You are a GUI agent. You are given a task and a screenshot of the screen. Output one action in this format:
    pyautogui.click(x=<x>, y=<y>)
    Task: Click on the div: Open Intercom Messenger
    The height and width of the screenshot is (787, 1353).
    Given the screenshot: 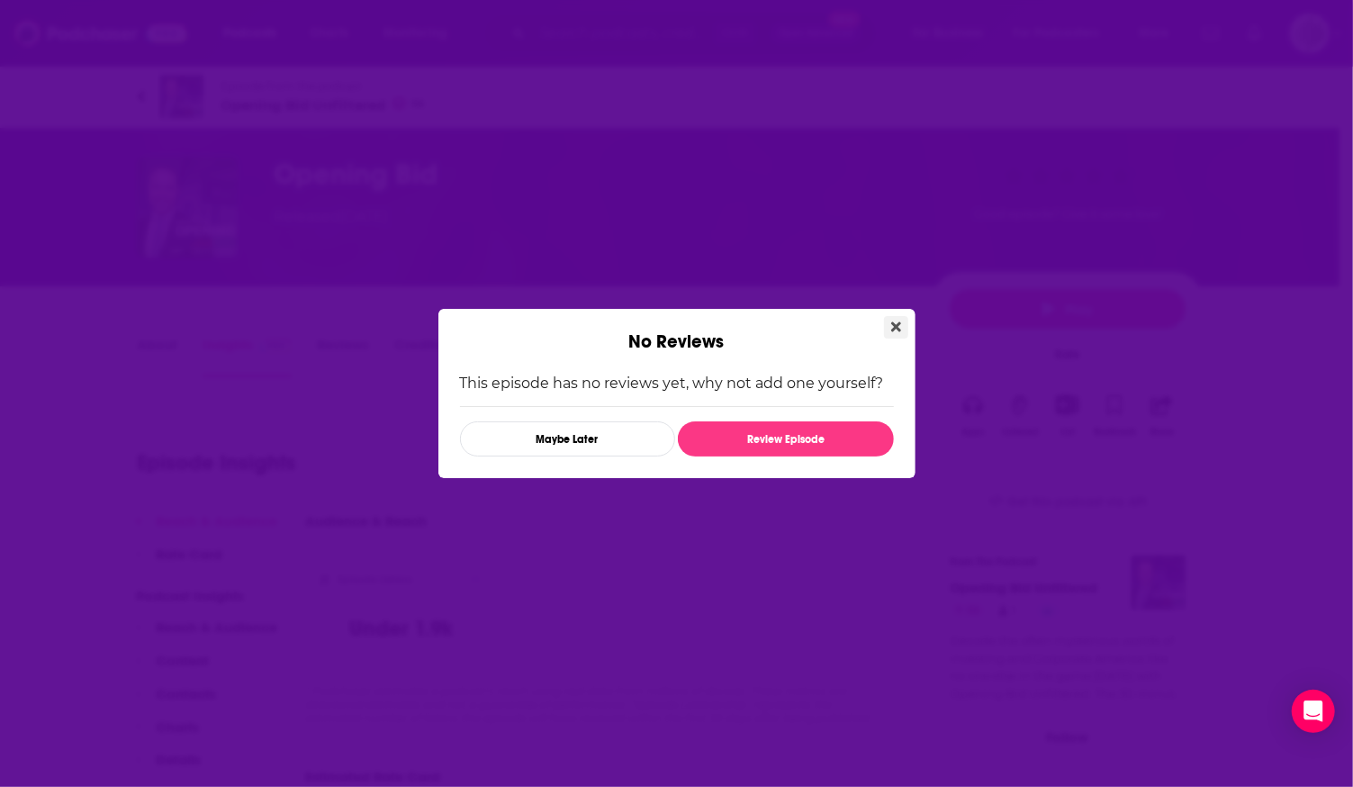 What is the action you would take?
    pyautogui.click(x=1314, y=711)
    